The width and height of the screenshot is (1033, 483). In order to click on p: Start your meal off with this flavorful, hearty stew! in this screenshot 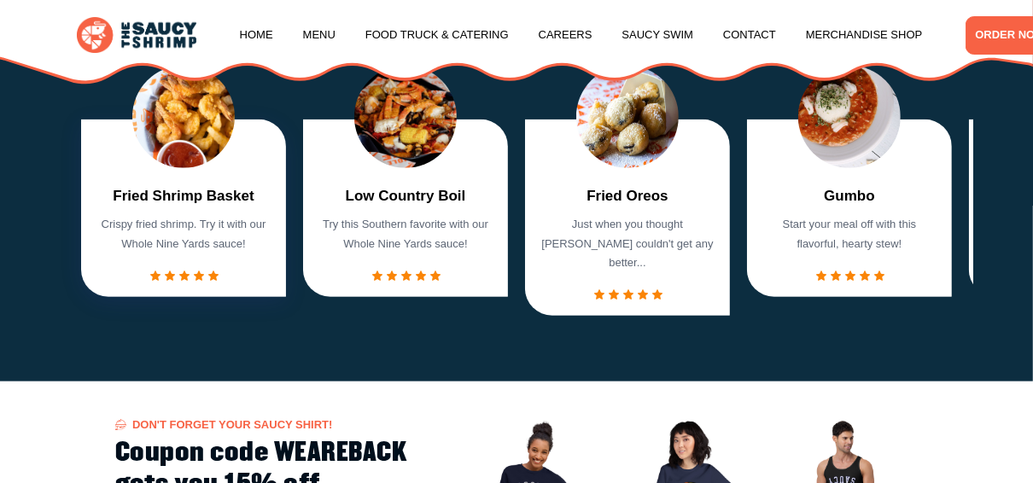, I will do `click(850, 235)`.